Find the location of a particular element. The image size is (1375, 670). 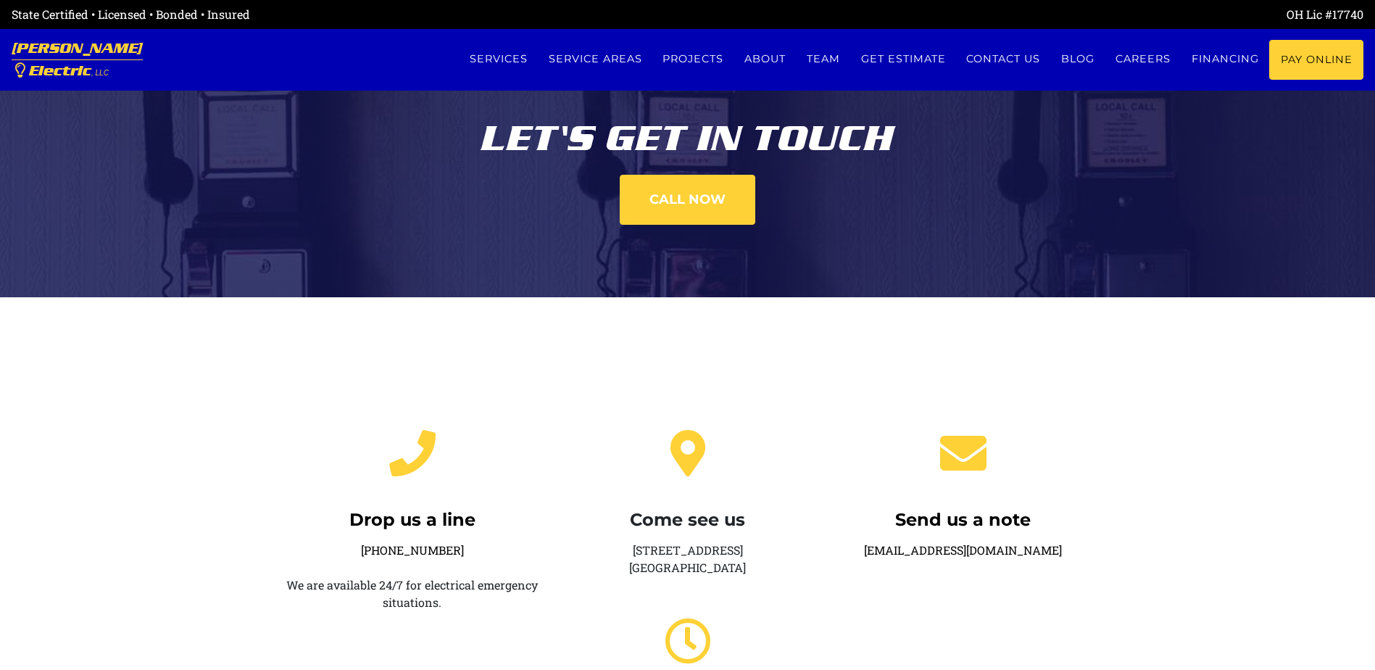

div: Let's get in touch is located at coordinates (688, 133).